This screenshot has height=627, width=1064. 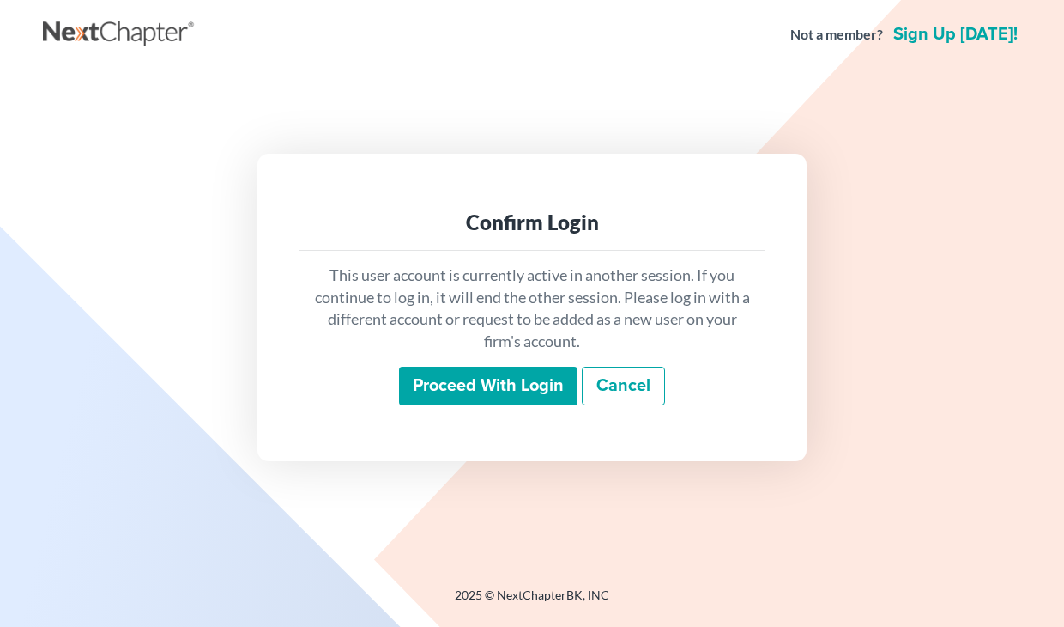 I want to click on p: This user account is currently active in another session. If you continue to log in, it will end ..., so click(x=532, y=308).